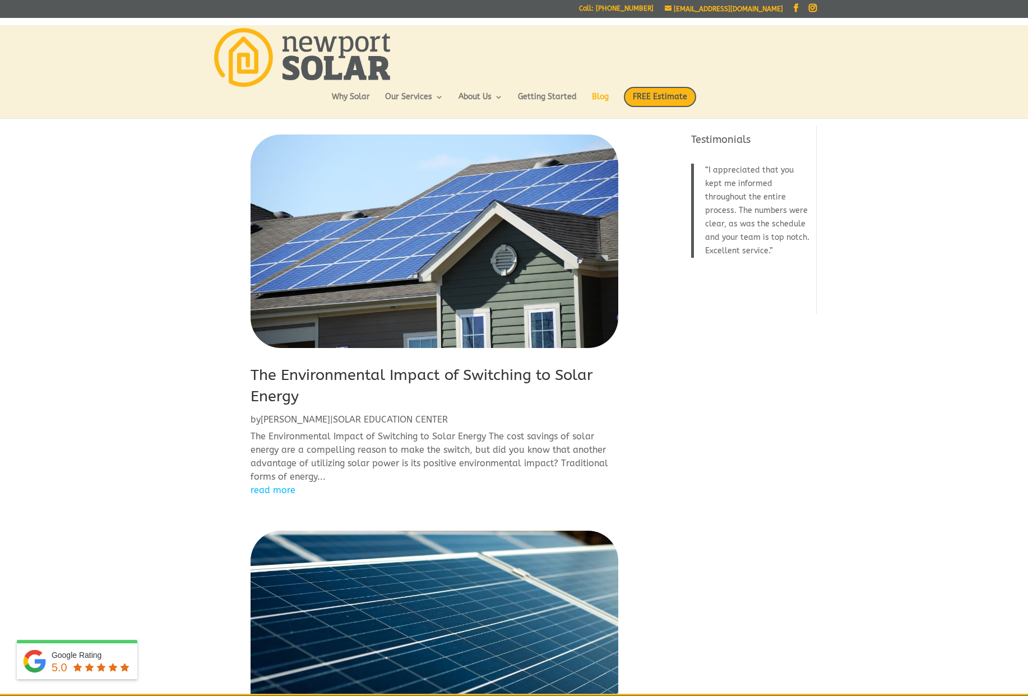 The width and height of the screenshot is (1028, 696). I want to click on blockquote: I appreciated that you kept me informed throughout the entire process. The numbers were clear, as..., so click(750, 211).